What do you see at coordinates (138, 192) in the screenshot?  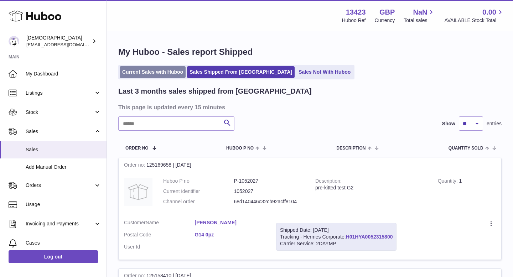 I see `img: no-photo.jpg` at bounding box center [138, 192].